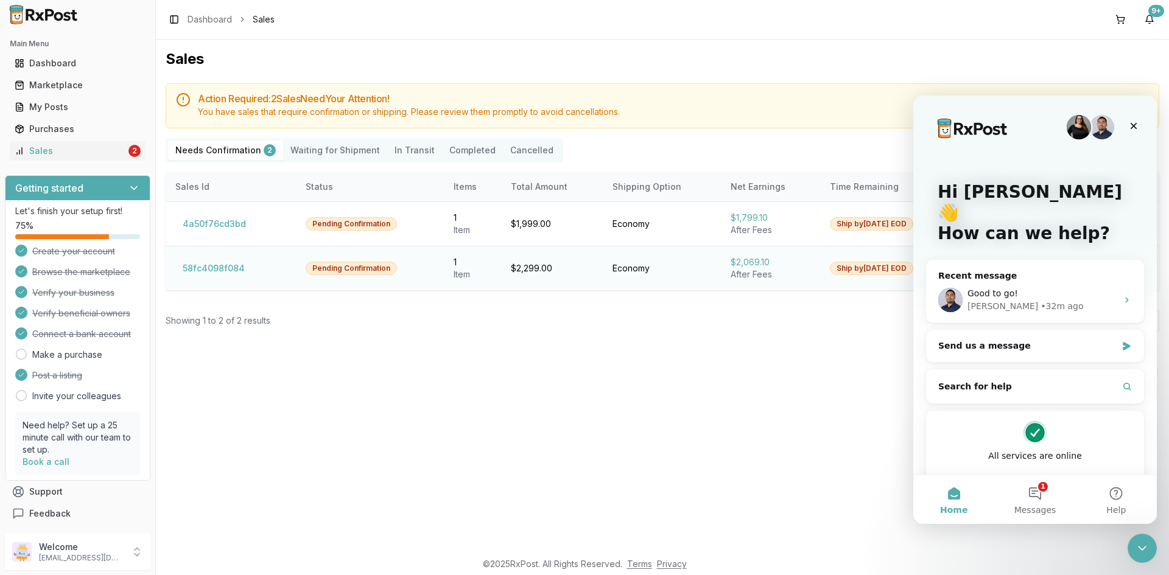 Image resolution: width=1169 pixels, height=575 pixels. I want to click on span: Home, so click(40, 415).